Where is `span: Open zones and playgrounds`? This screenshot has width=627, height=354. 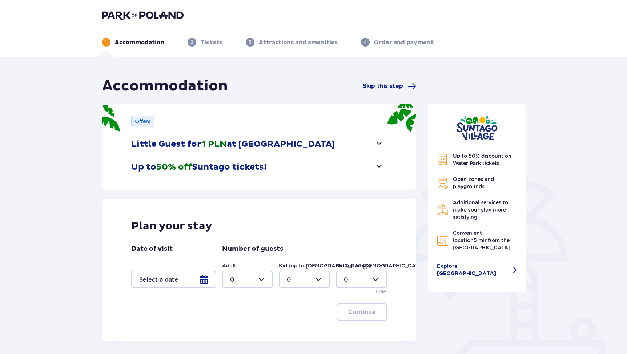 span: Open zones and playgrounds is located at coordinates (473, 183).